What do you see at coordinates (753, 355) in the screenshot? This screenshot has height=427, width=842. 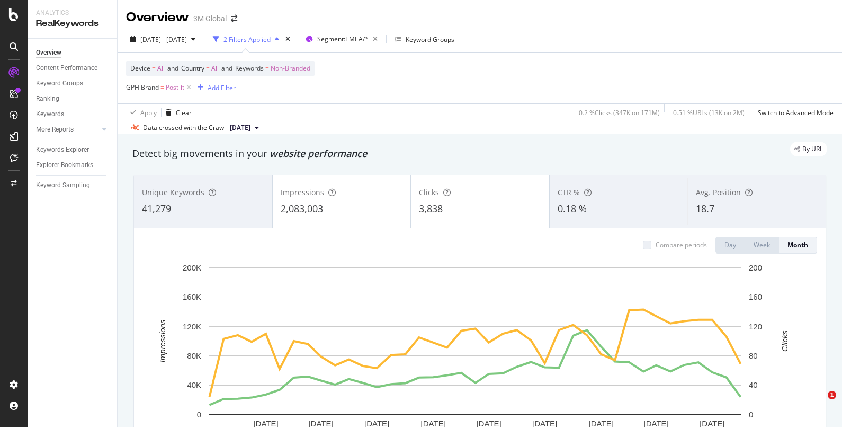 I see `text: 80` at bounding box center [753, 355].